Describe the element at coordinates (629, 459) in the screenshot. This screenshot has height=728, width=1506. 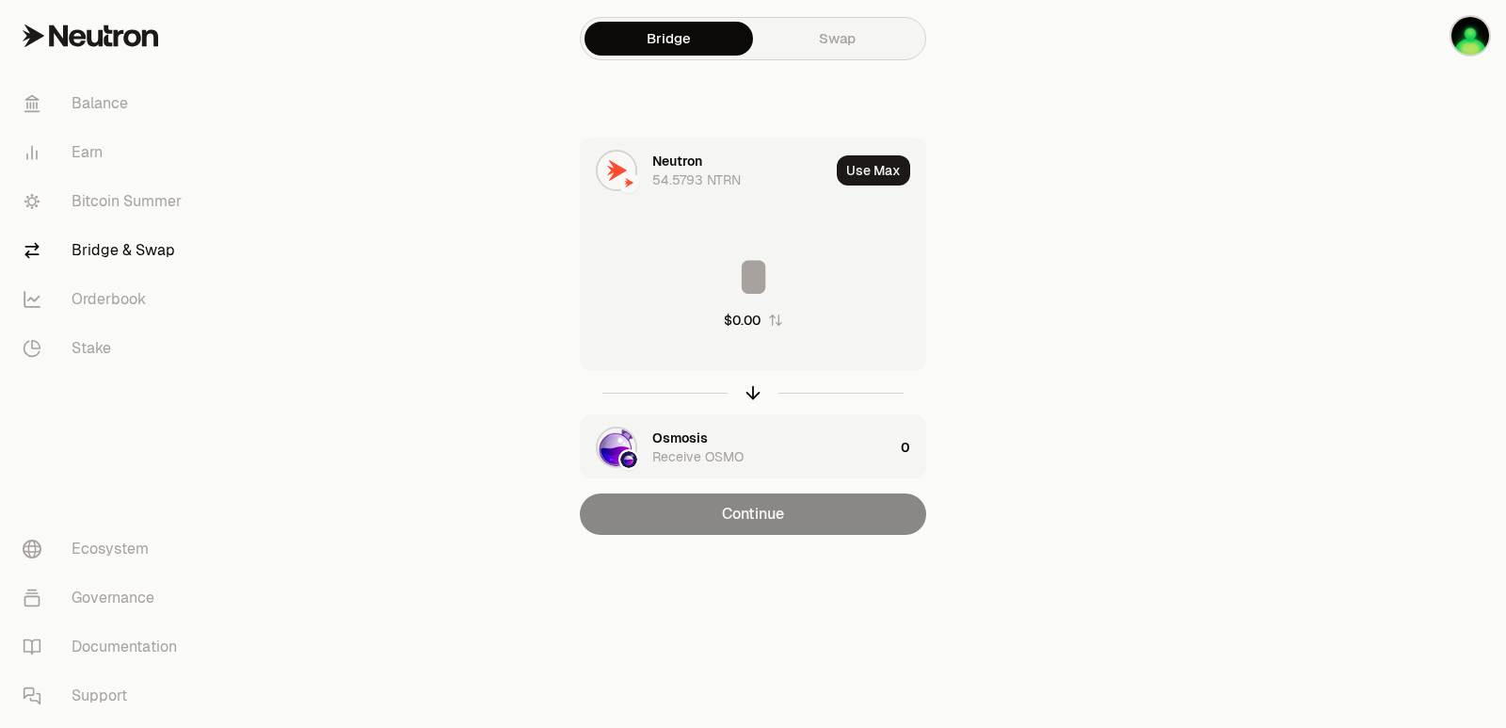
I see `img: Osmosis Logo` at that location.